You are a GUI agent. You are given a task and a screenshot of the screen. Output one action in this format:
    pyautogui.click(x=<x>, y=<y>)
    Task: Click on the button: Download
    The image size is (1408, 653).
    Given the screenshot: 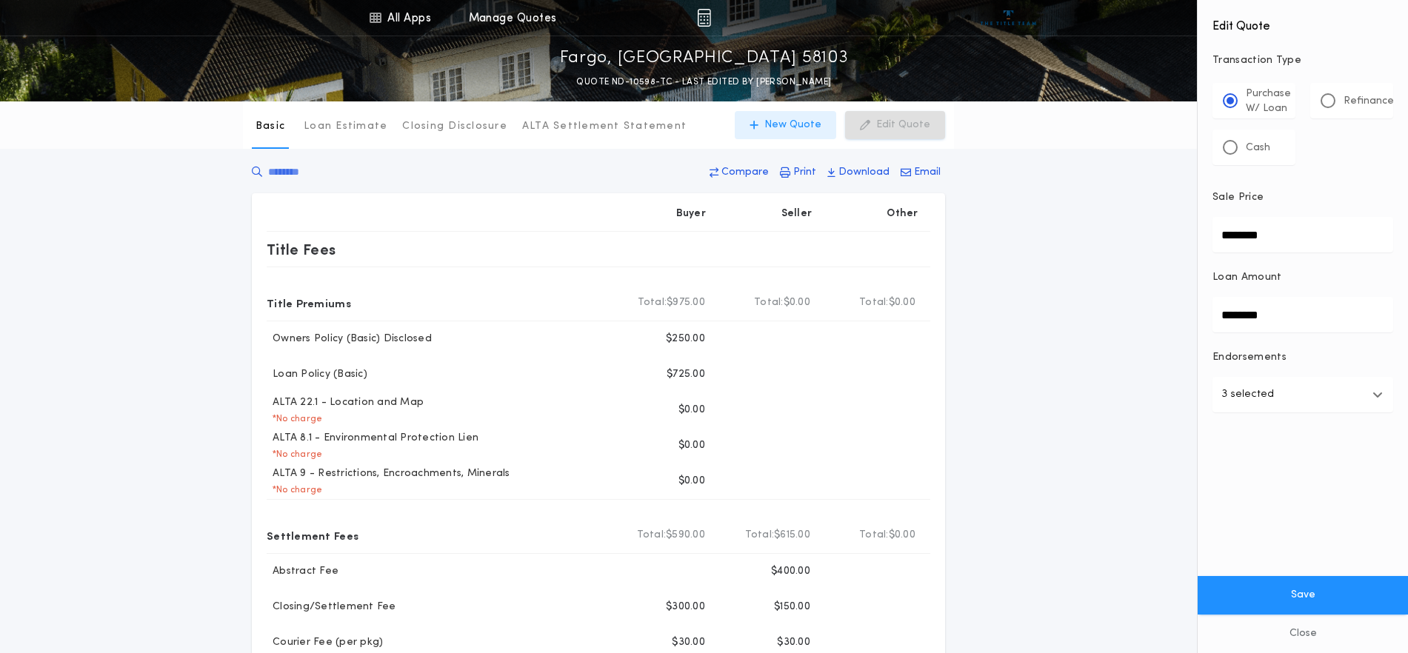 What is the action you would take?
    pyautogui.click(x=858, y=173)
    